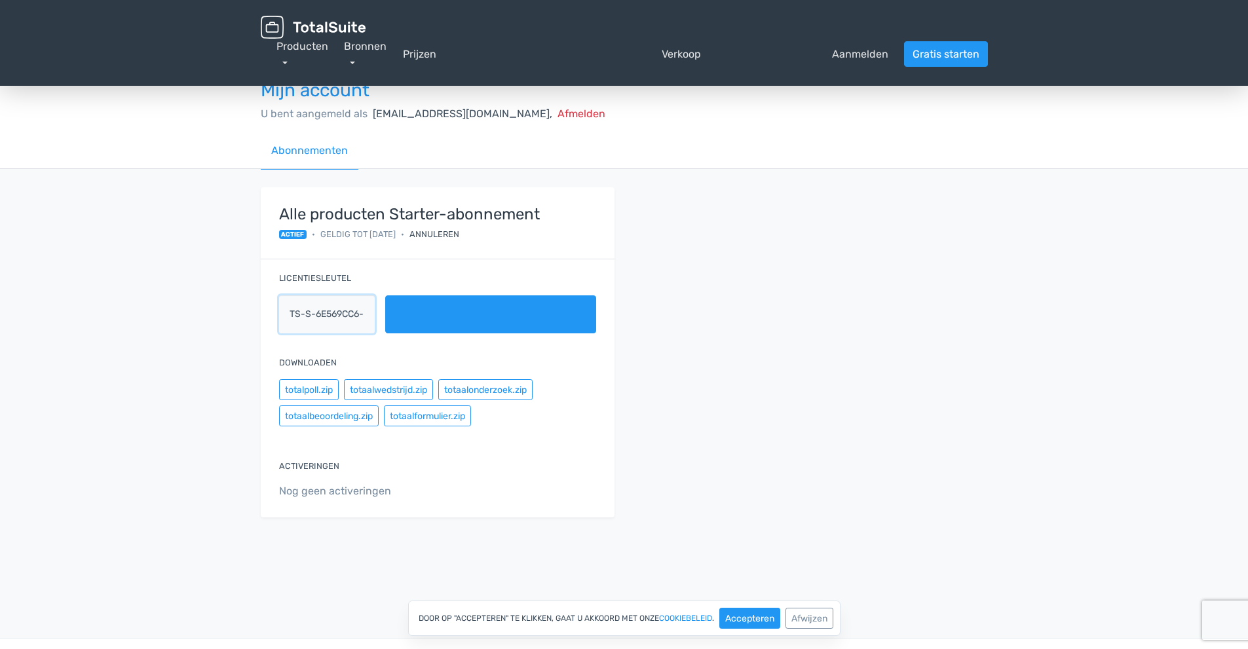 Image resolution: width=1248 pixels, height=649 pixels. I want to click on a: vraag_antwoordVerkoop, so click(569, 54).